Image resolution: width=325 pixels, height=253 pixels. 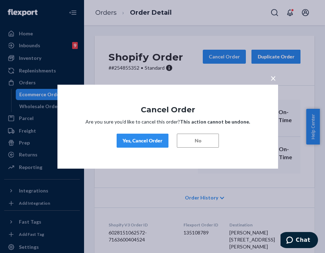 I want to click on button: Yes, Cancel Order, so click(x=142, y=141).